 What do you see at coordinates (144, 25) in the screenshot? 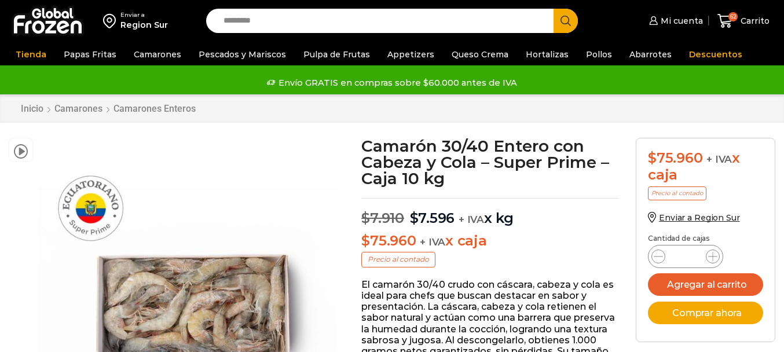
I see `div: Region Sur` at bounding box center [144, 25].